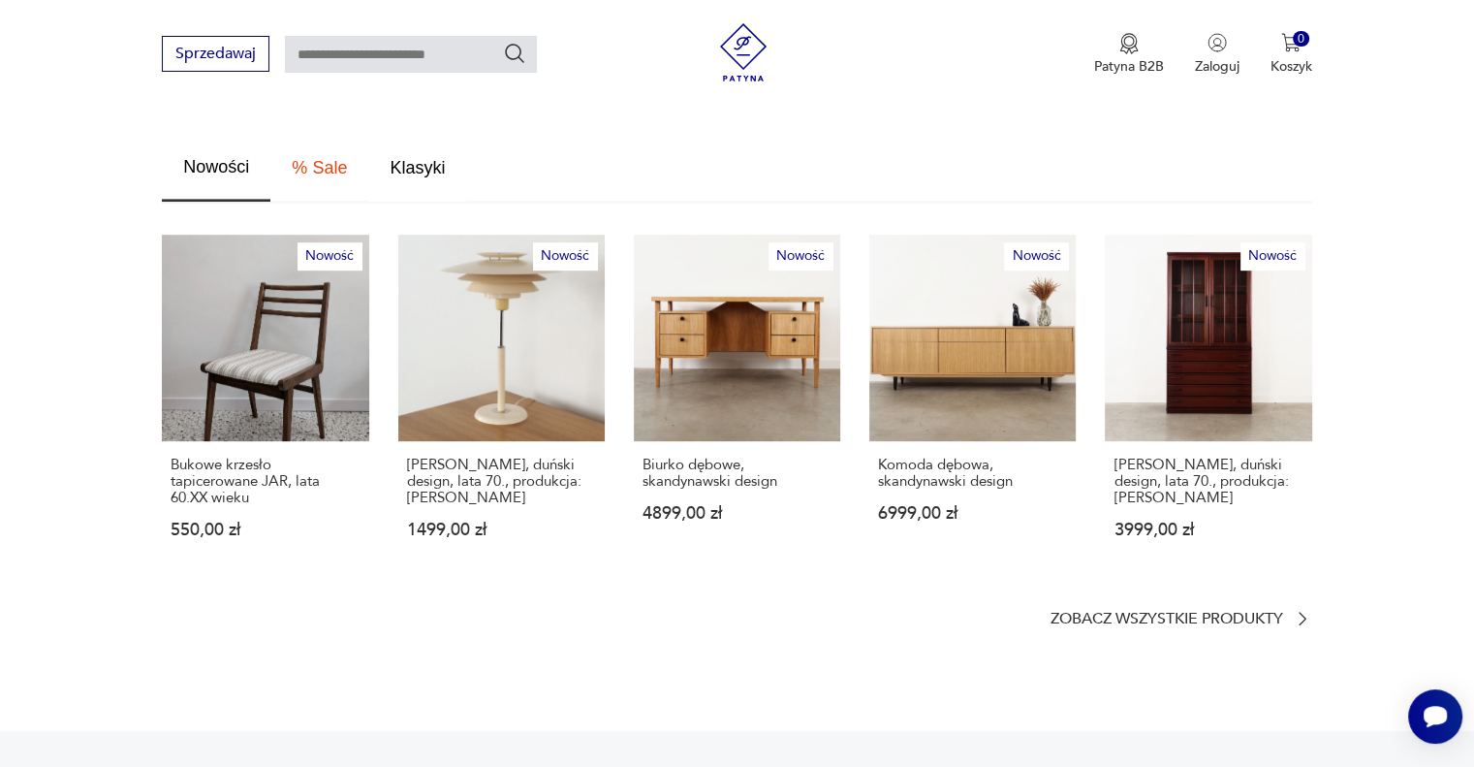 This screenshot has width=1474, height=767. What do you see at coordinates (265, 405) in the screenshot?
I see `a: NowośćBukowe krzesło tapicerowane JAR, lata 60.XX wiekuBukowe krzesło tapicerowane JAR, lata 60.X...` at bounding box center [265, 405].